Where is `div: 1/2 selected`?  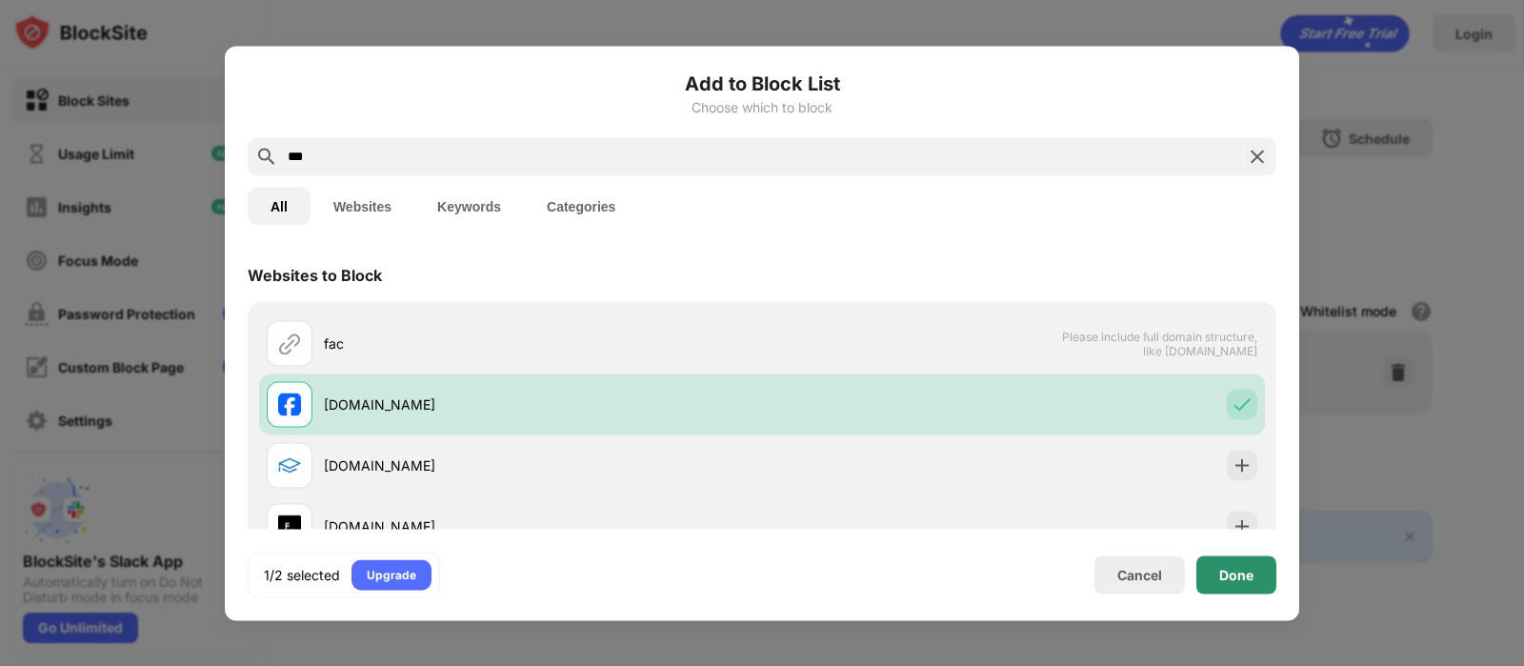
div: 1/2 selected is located at coordinates (302, 574).